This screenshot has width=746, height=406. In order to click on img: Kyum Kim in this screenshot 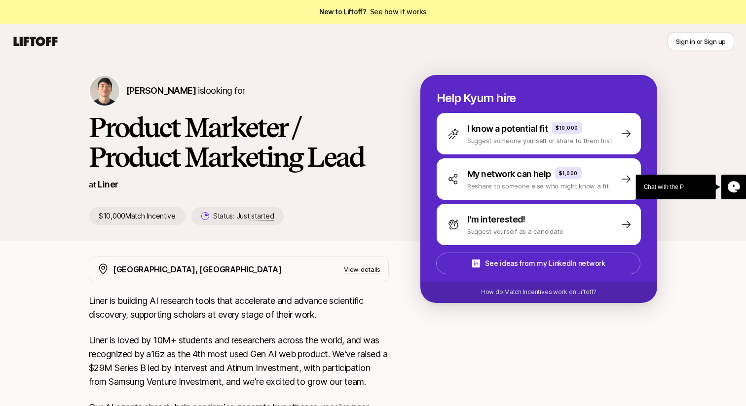, I will do `click(105, 91)`.